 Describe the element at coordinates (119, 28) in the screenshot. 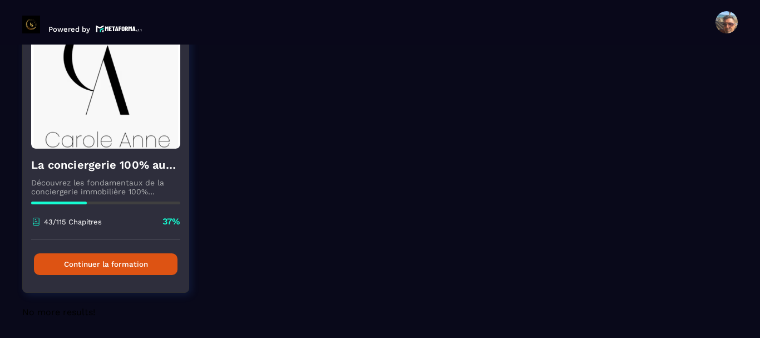

I see `img: logo` at that location.